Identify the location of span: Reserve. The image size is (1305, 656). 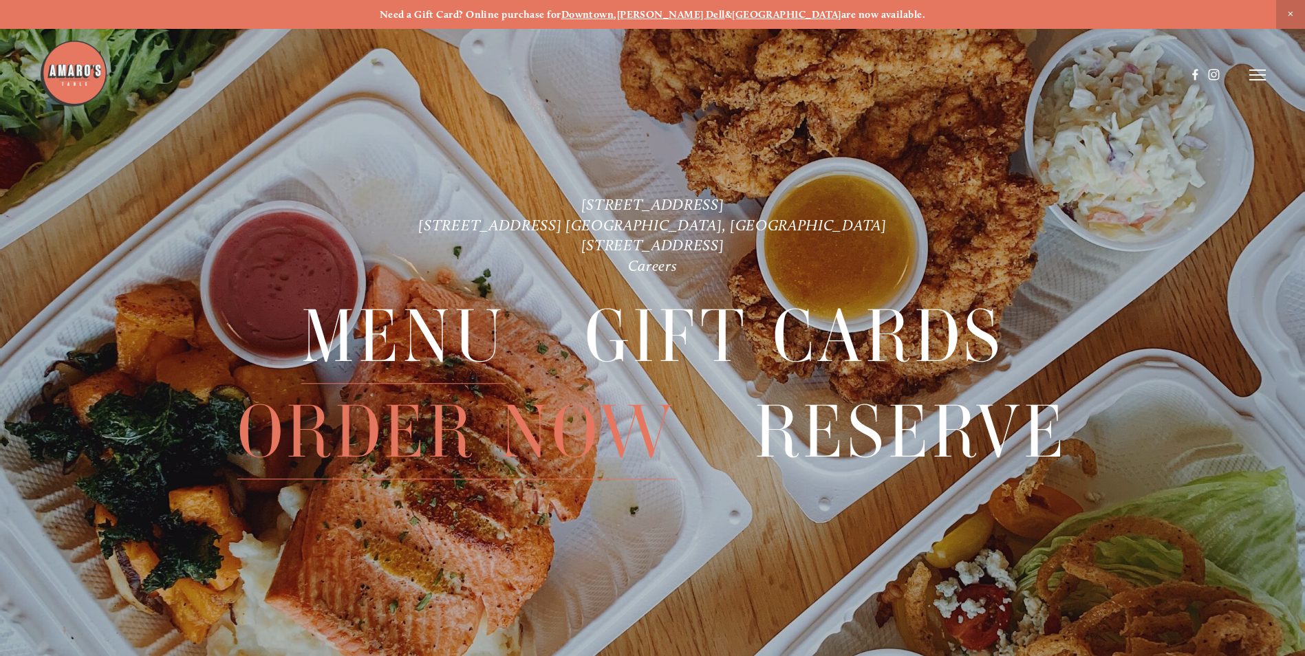
(911, 432).